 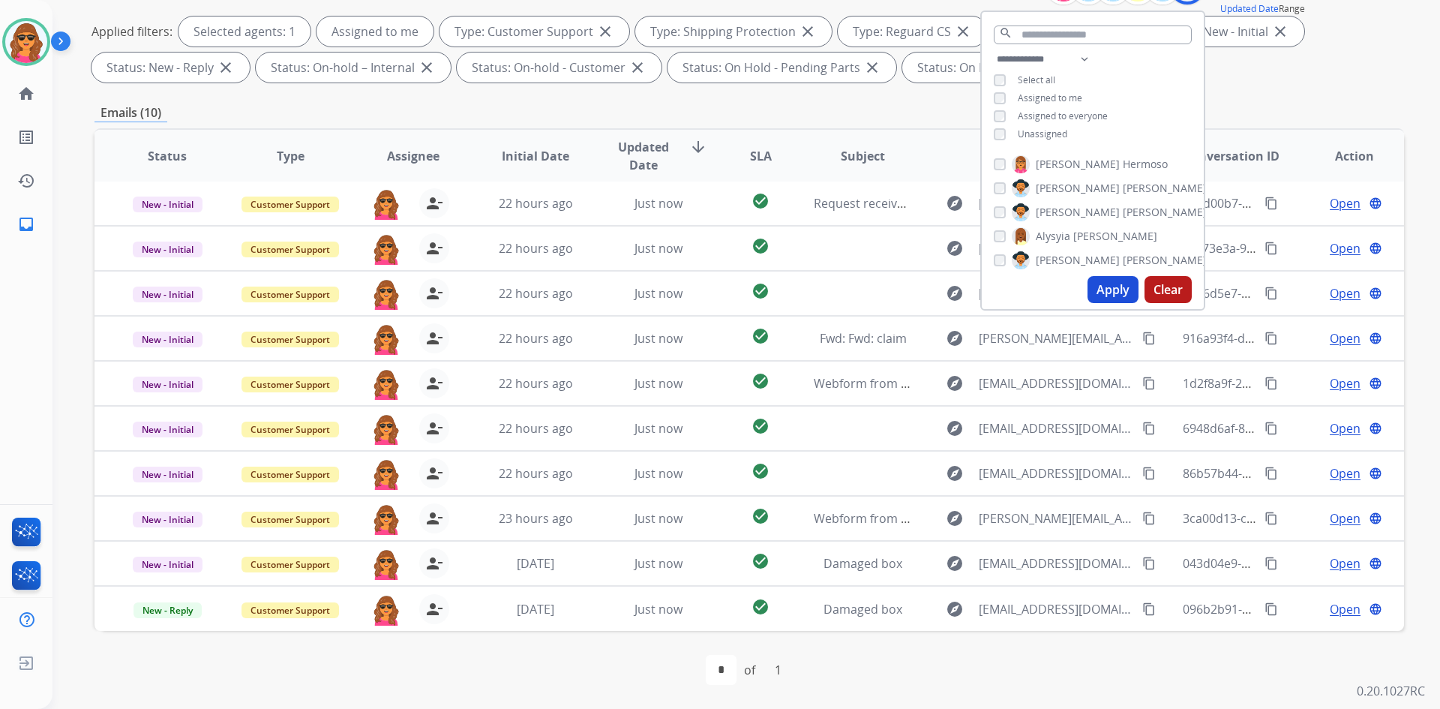 I want to click on span: Alysyia, so click(x=1053, y=236).